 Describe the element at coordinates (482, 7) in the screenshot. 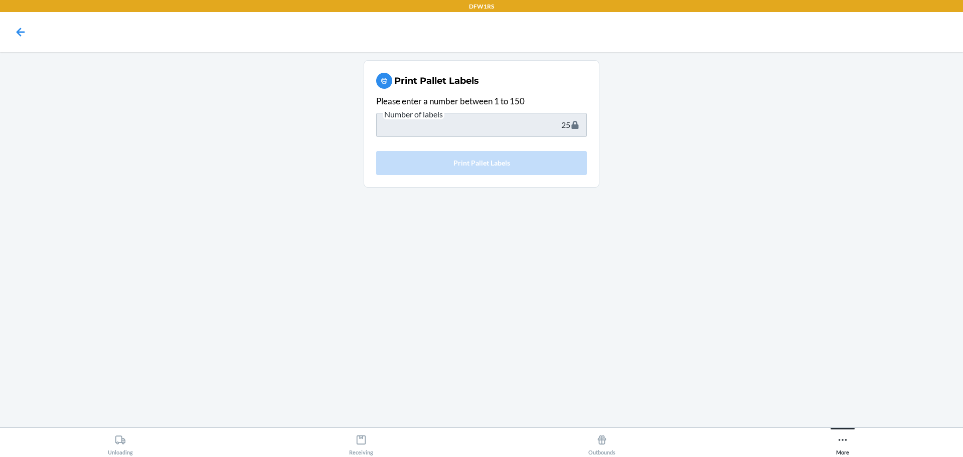

I see `p: DFW1RS` at that location.